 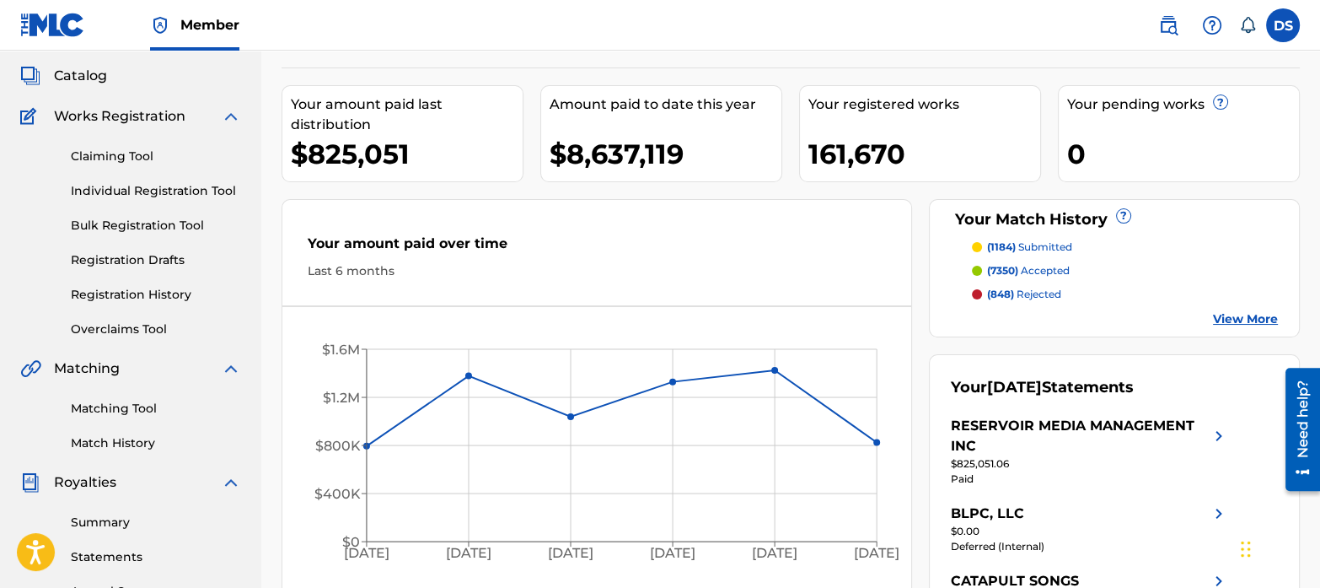 I want to click on div: 0, so click(x=1183, y=153).